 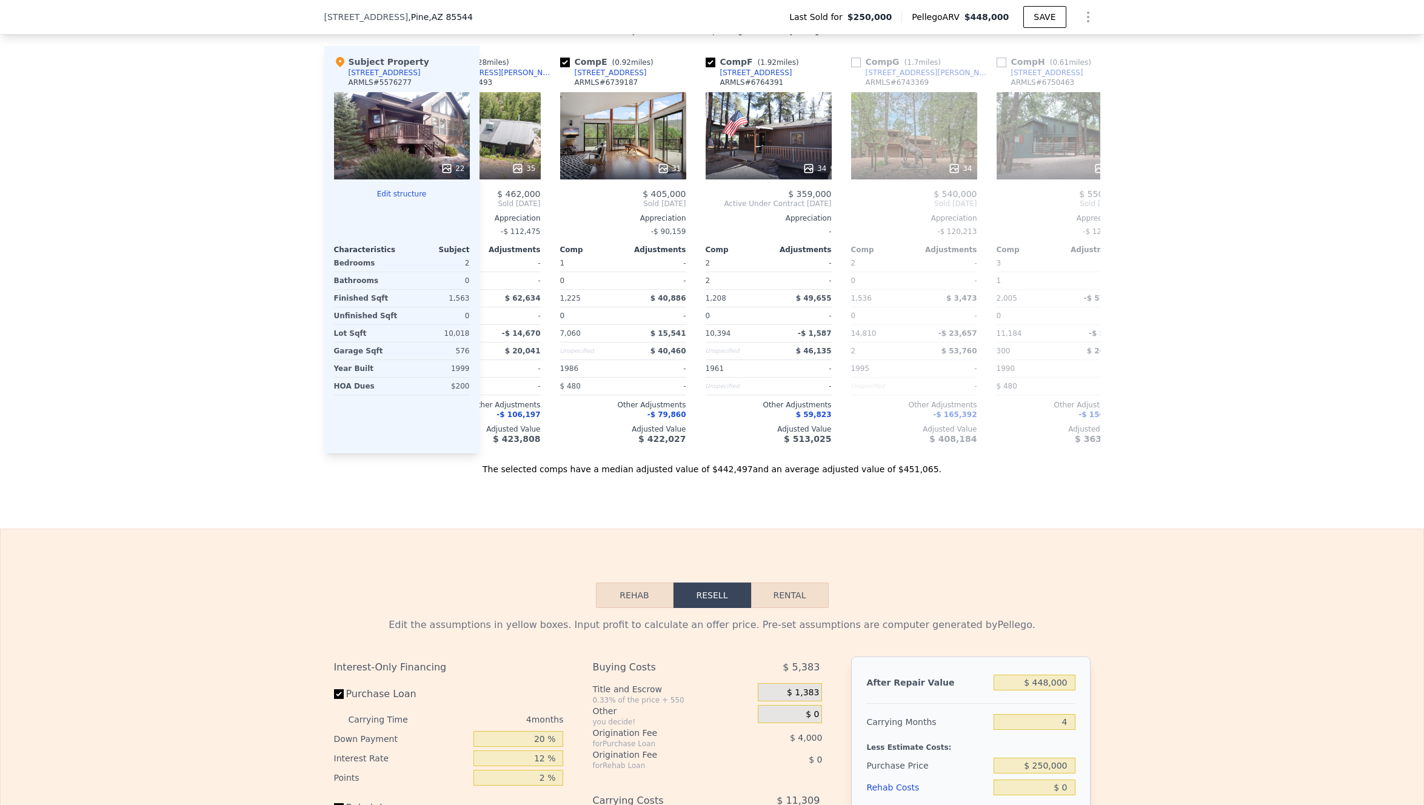 What do you see at coordinates (664, 194) in the screenshot?
I see `span: $ 405,000` at bounding box center [664, 194].